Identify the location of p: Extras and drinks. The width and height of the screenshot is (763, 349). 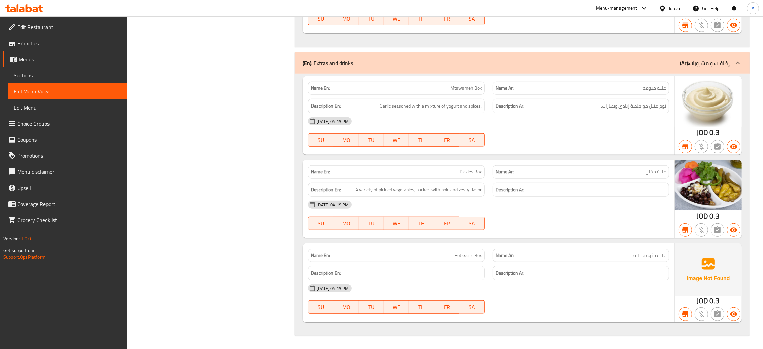
(328, 63).